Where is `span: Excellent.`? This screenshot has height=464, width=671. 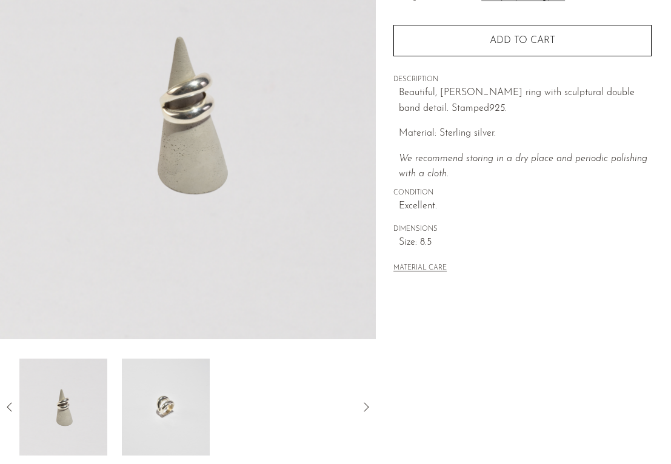 span: Excellent. is located at coordinates (525, 207).